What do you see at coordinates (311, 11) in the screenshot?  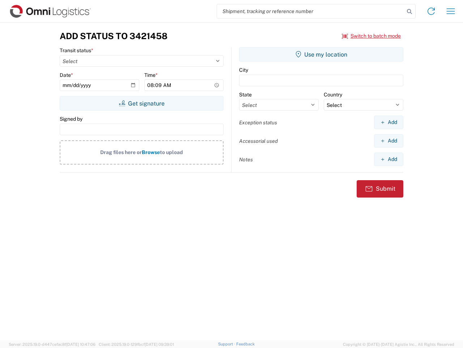 I see `input: Shipment, tracking or reference number` at bounding box center [311, 11].